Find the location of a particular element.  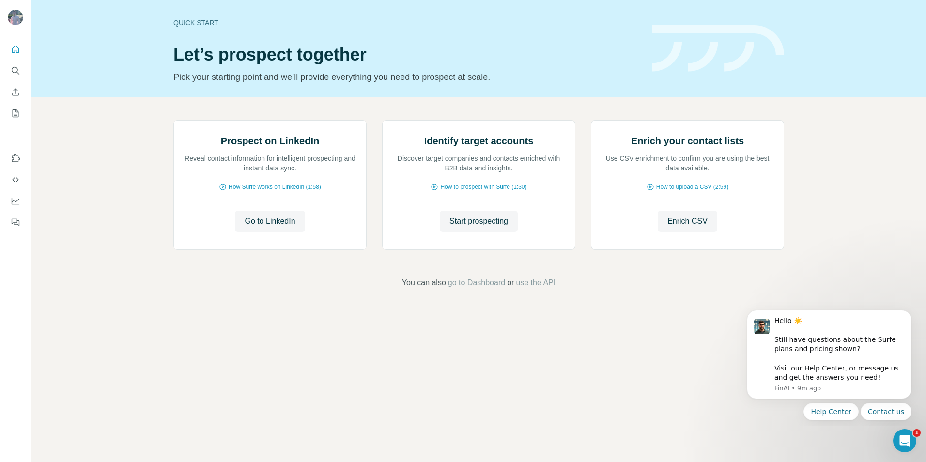

span: How Surfe works on LinkedIn (1:58) is located at coordinates (275, 187).